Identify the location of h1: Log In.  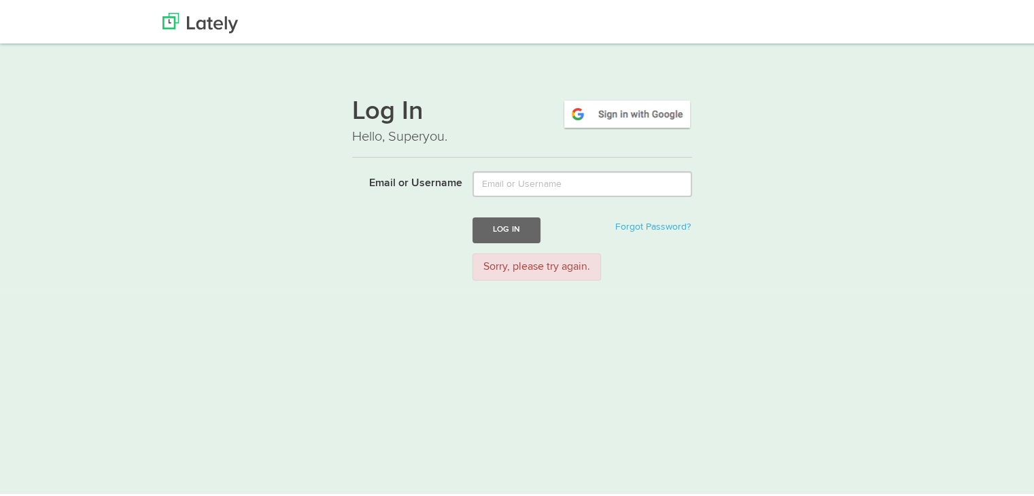
(522, 110).